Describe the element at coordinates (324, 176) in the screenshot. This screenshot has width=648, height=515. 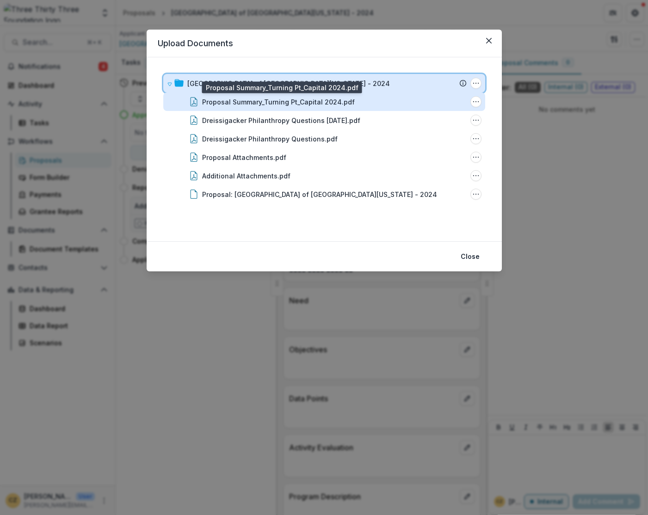
I see `div: Additional Attachments.pdfAdditional Attachments.pdf Options` at that location.